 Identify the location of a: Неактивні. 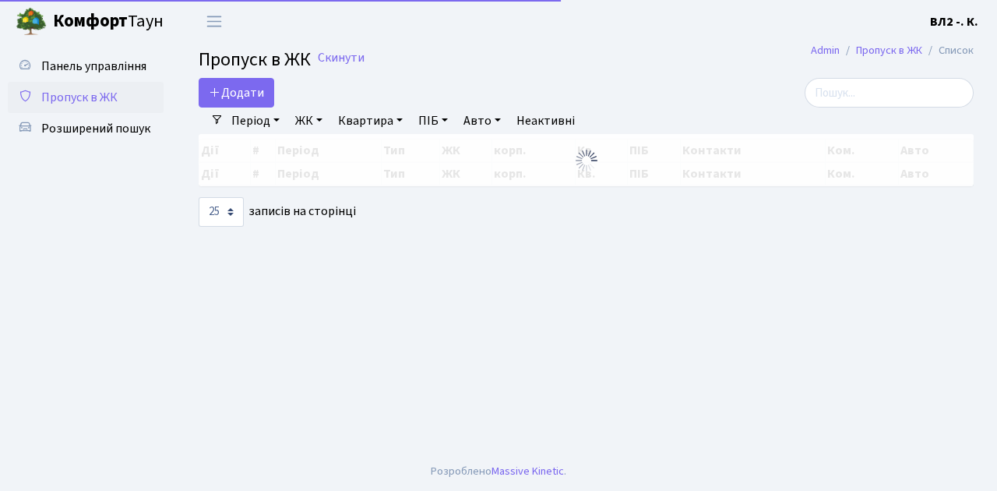
(545, 121).